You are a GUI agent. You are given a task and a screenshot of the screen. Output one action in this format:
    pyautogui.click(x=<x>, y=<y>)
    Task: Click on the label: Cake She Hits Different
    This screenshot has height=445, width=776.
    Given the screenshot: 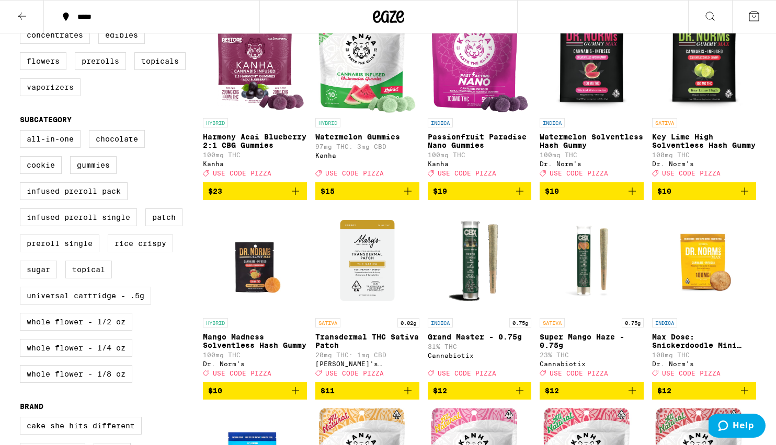 What is the action you would take?
    pyautogui.click(x=80, y=426)
    